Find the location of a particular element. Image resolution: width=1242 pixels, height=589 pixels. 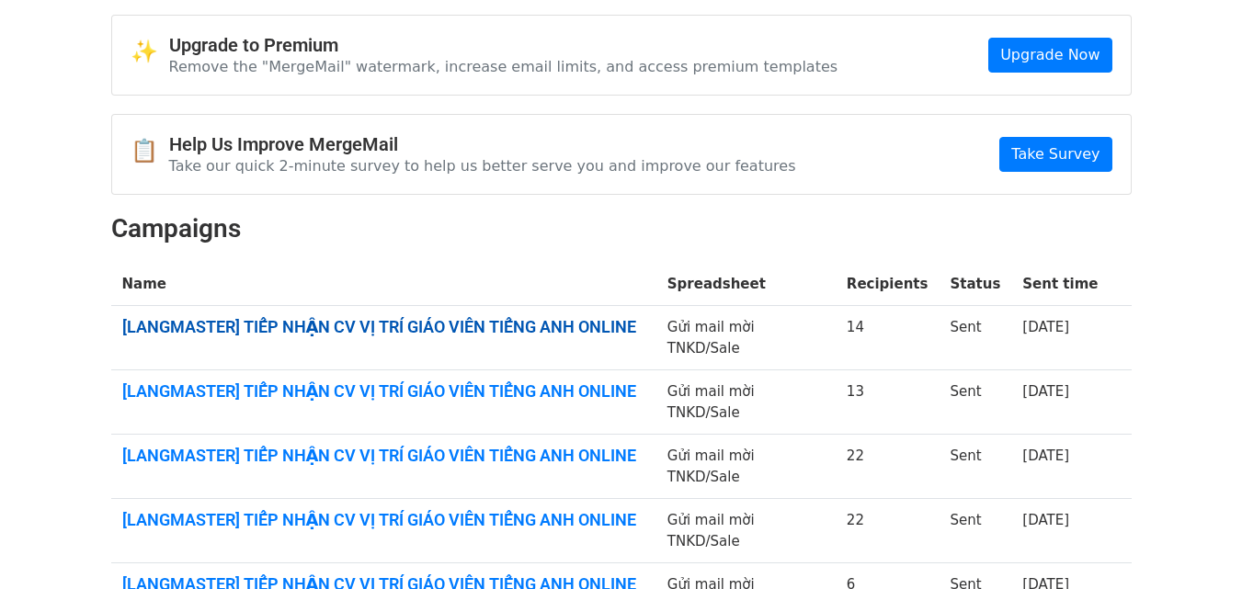

th: Name is located at coordinates (383, 284).